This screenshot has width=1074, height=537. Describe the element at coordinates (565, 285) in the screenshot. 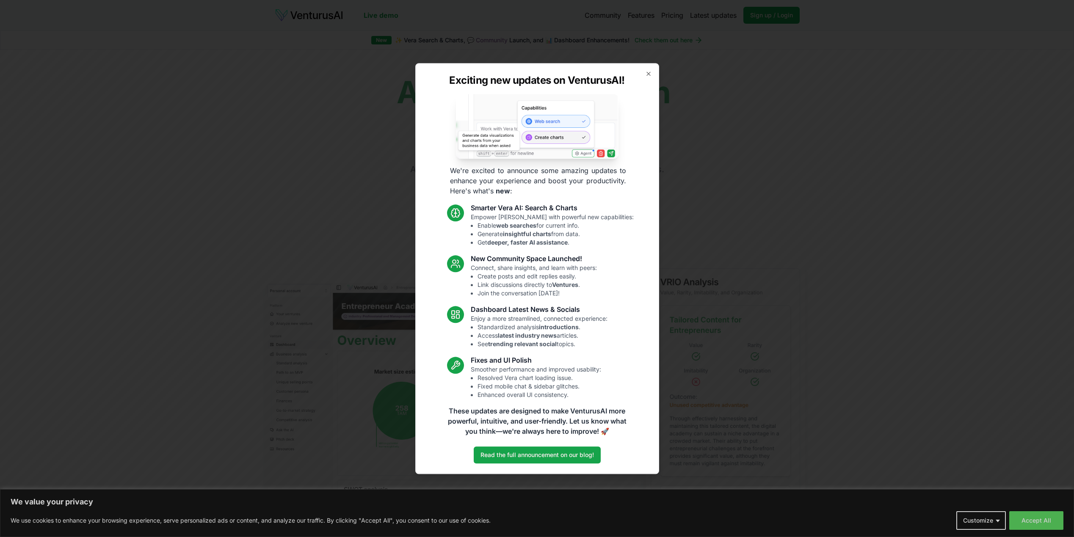

I see `strong: Ventures` at that location.